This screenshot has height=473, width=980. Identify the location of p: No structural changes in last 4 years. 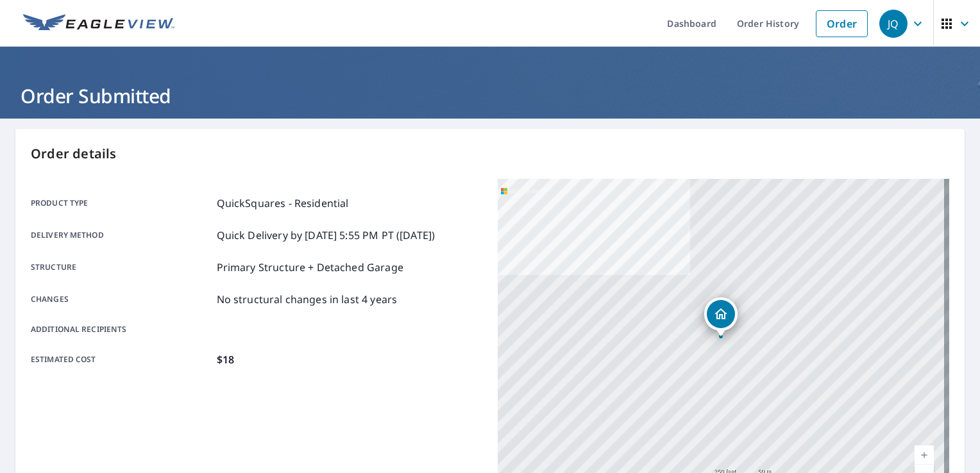
(307, 299).